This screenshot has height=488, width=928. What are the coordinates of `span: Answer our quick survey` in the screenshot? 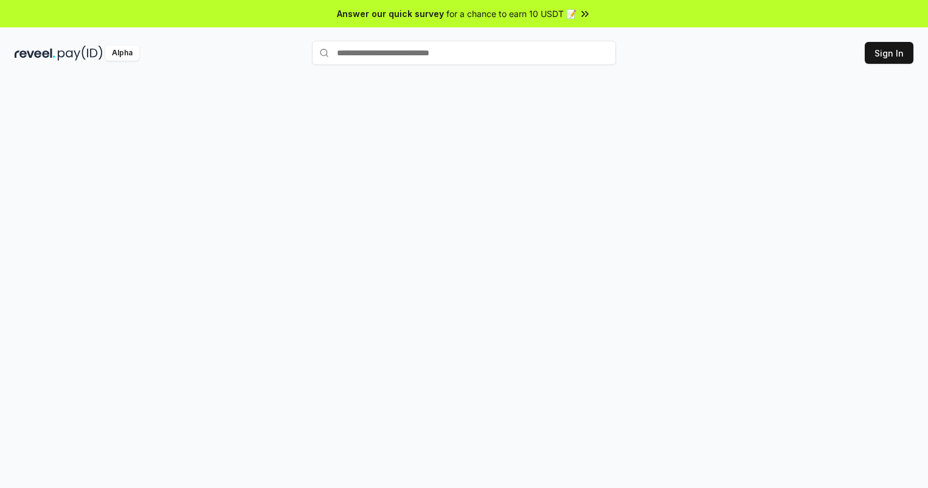 It's located at (390, 13).